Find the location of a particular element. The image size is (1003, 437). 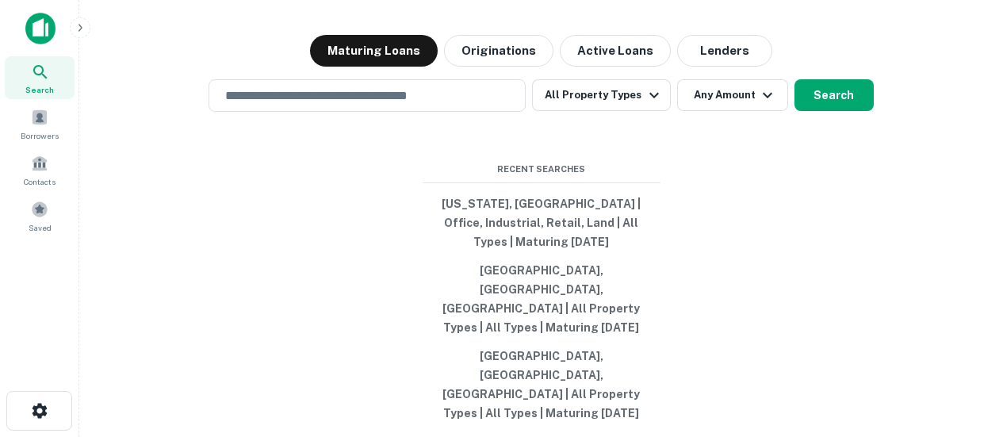

a: Borrowers is located at coordinates (40, 124).